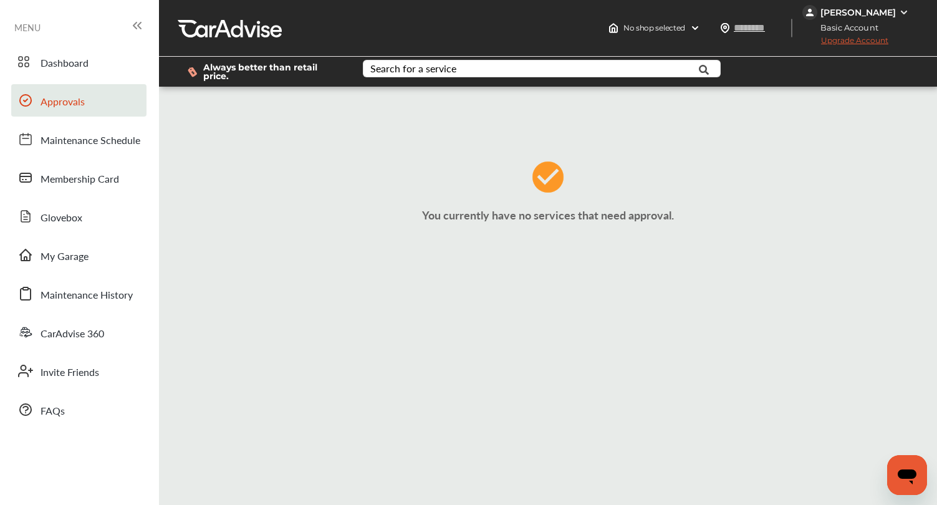 This screenshot has height=505, width=937. What do you see at coordinates (79, 216) in the screenshot?
I see `a: Glovebox` at bounding box center [79, 216].